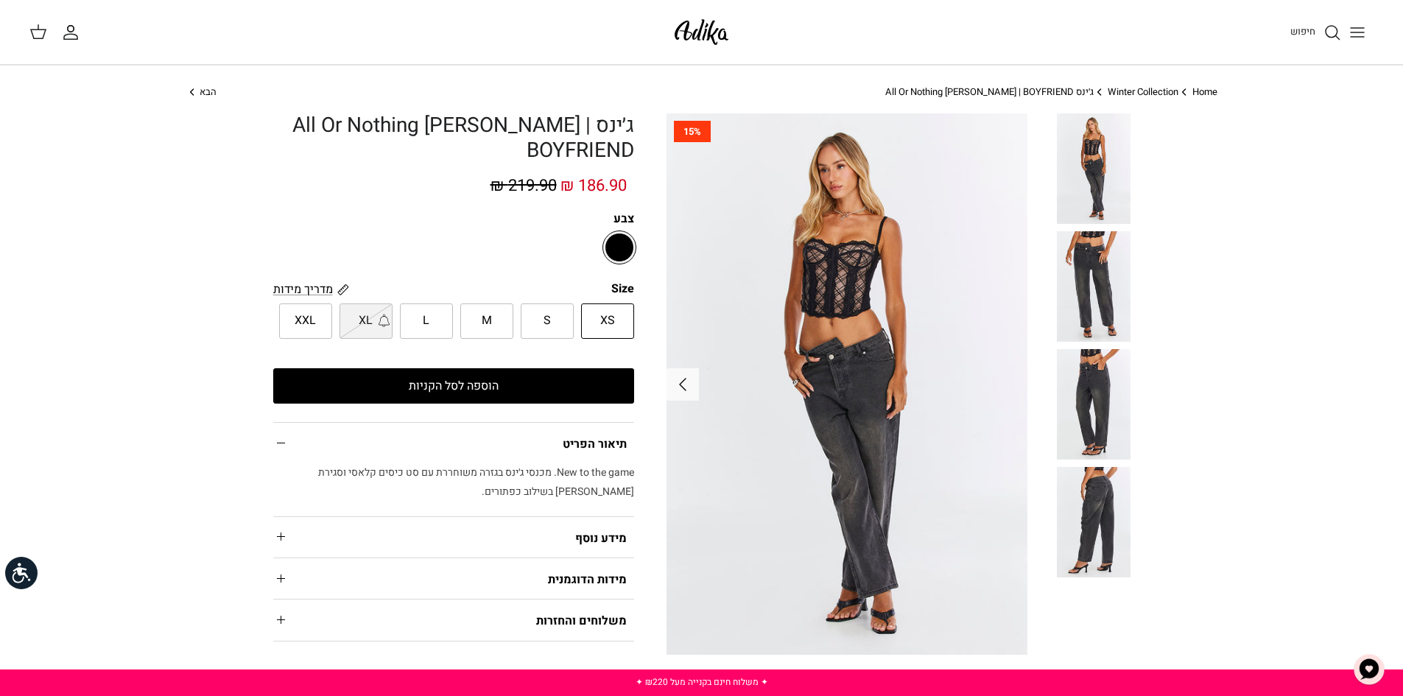 This screenshot has width=1403, height=696. What do you see at coordinates (454, 443) in the screenshot?
I see `summary: תיאור הפריט` at bounding box center [454, 443].